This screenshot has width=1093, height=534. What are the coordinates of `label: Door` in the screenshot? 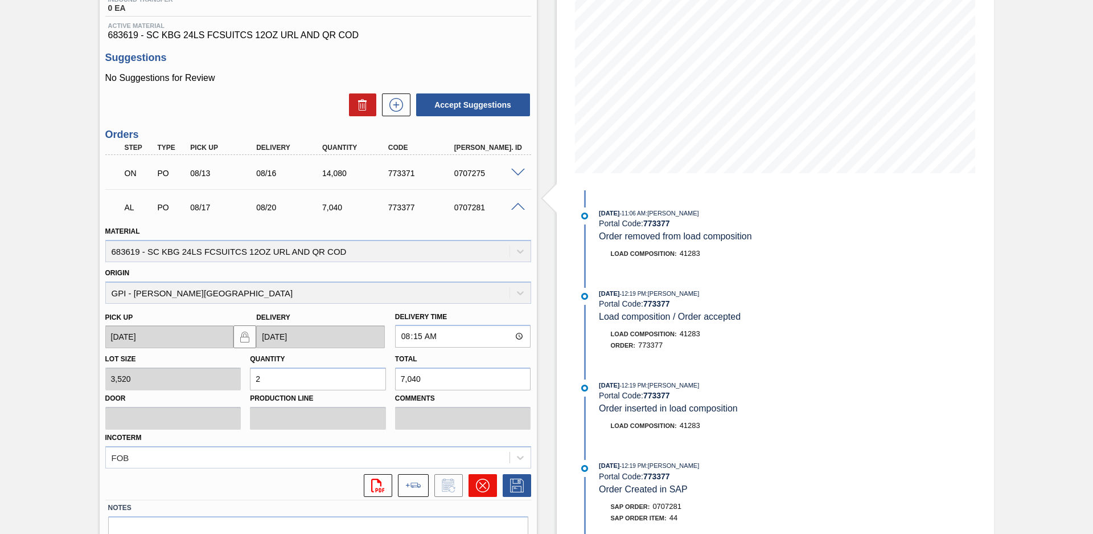 It's located at (173, 398).